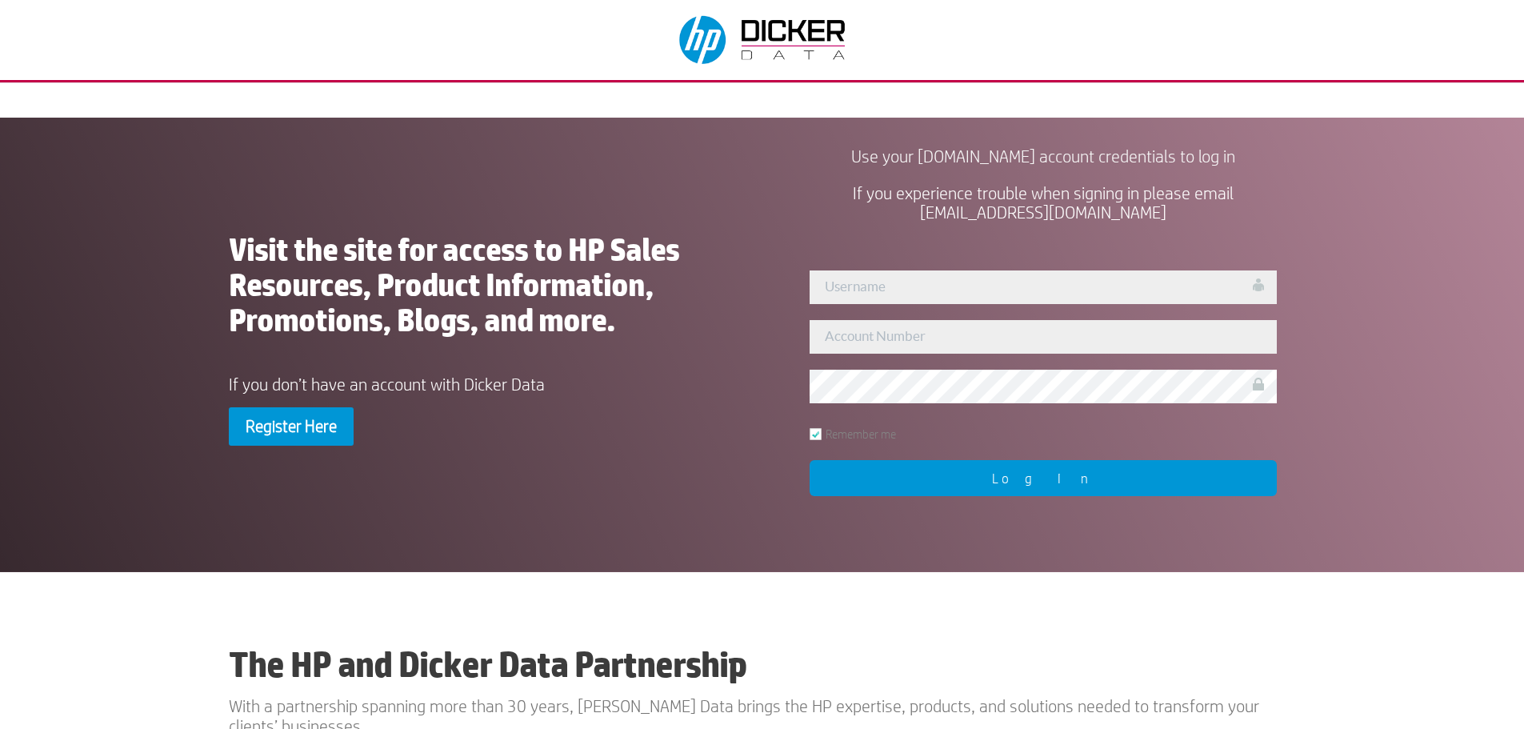 The image size is (1524, 729). Describe the element at coordinates (853, 434) in the screenshot. I see `label: Remember me` at that location.